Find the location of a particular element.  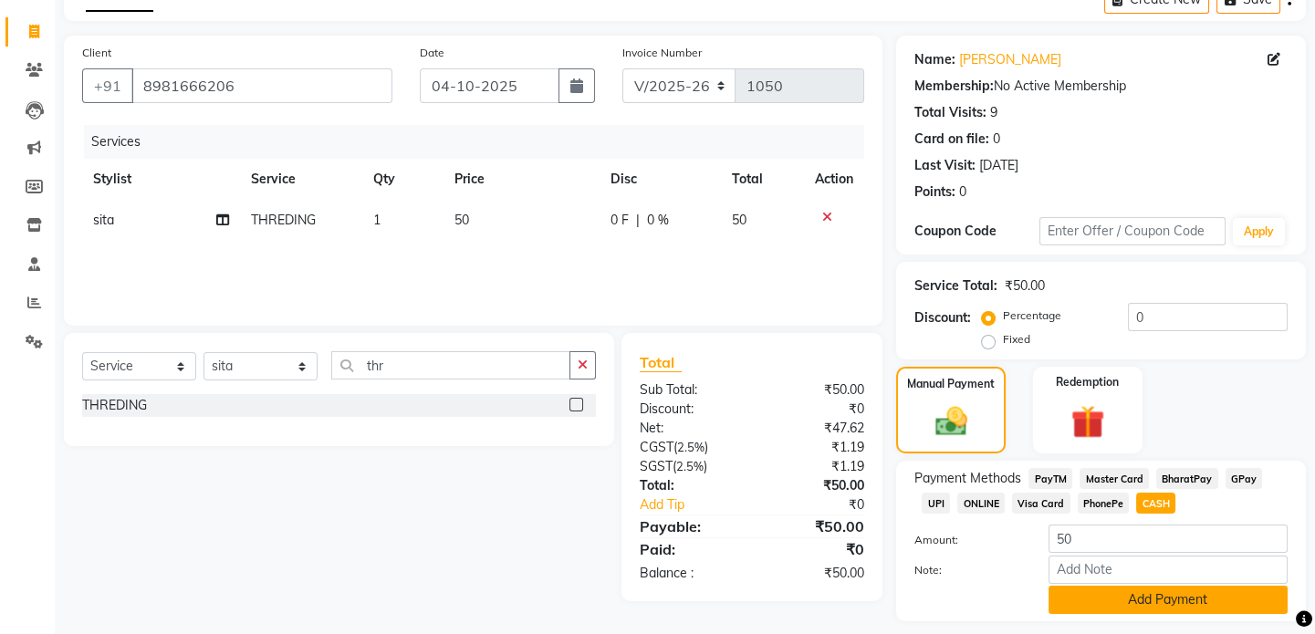

div: Paid: is located at coordinates (689, 549).